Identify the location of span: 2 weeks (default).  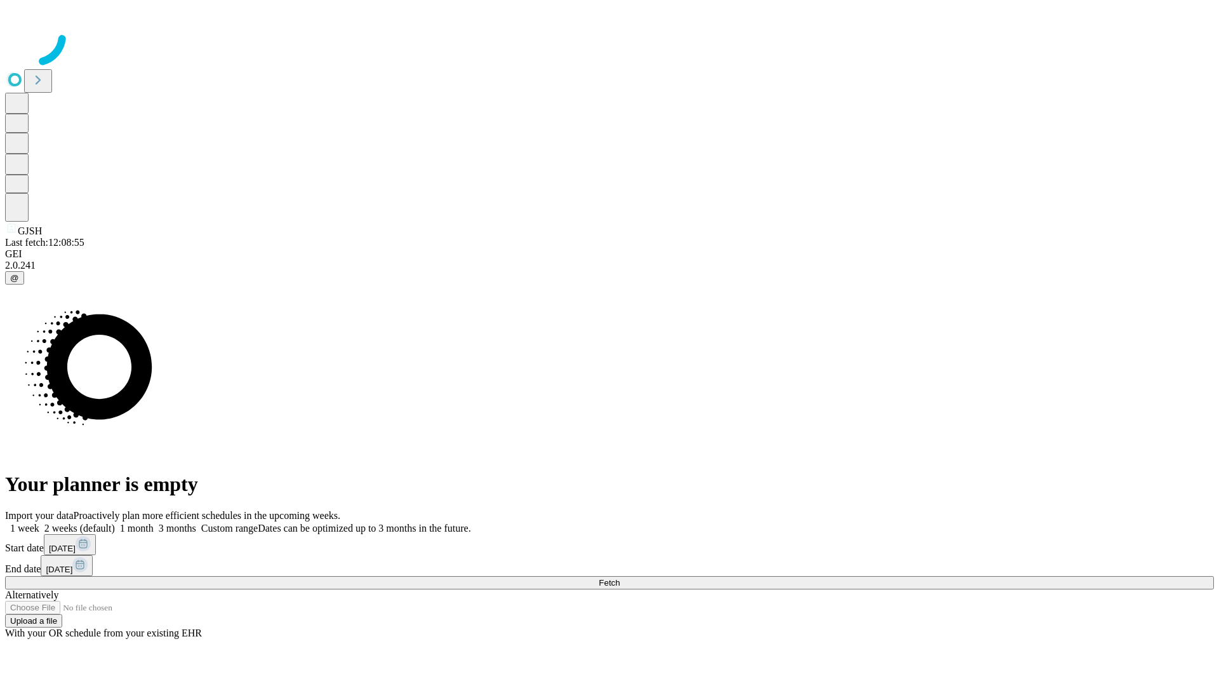
(79, 528).